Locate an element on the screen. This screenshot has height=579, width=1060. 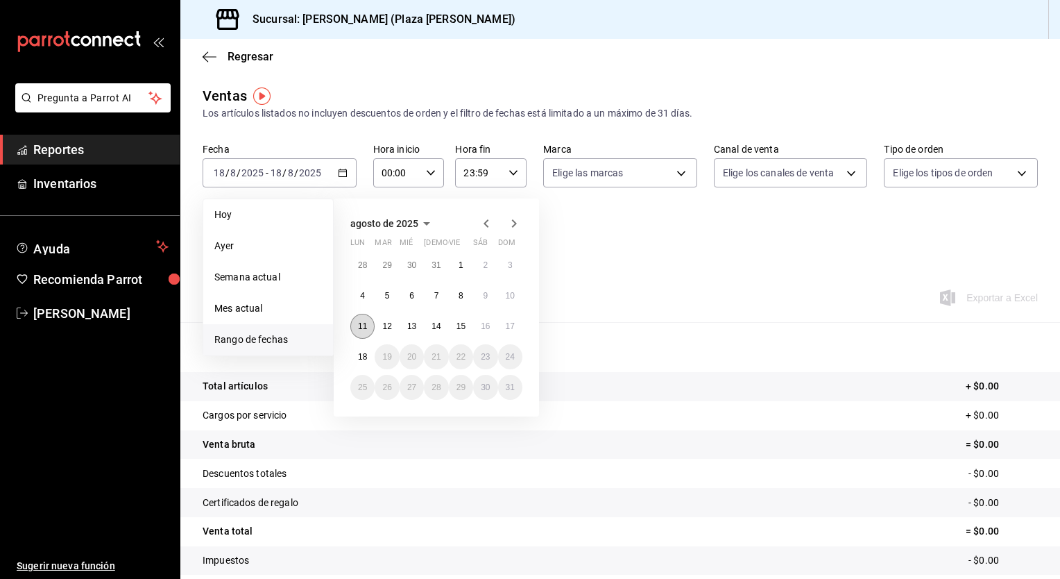
span: Pregunta a Parrot AI is located at coordinates (93, 98).